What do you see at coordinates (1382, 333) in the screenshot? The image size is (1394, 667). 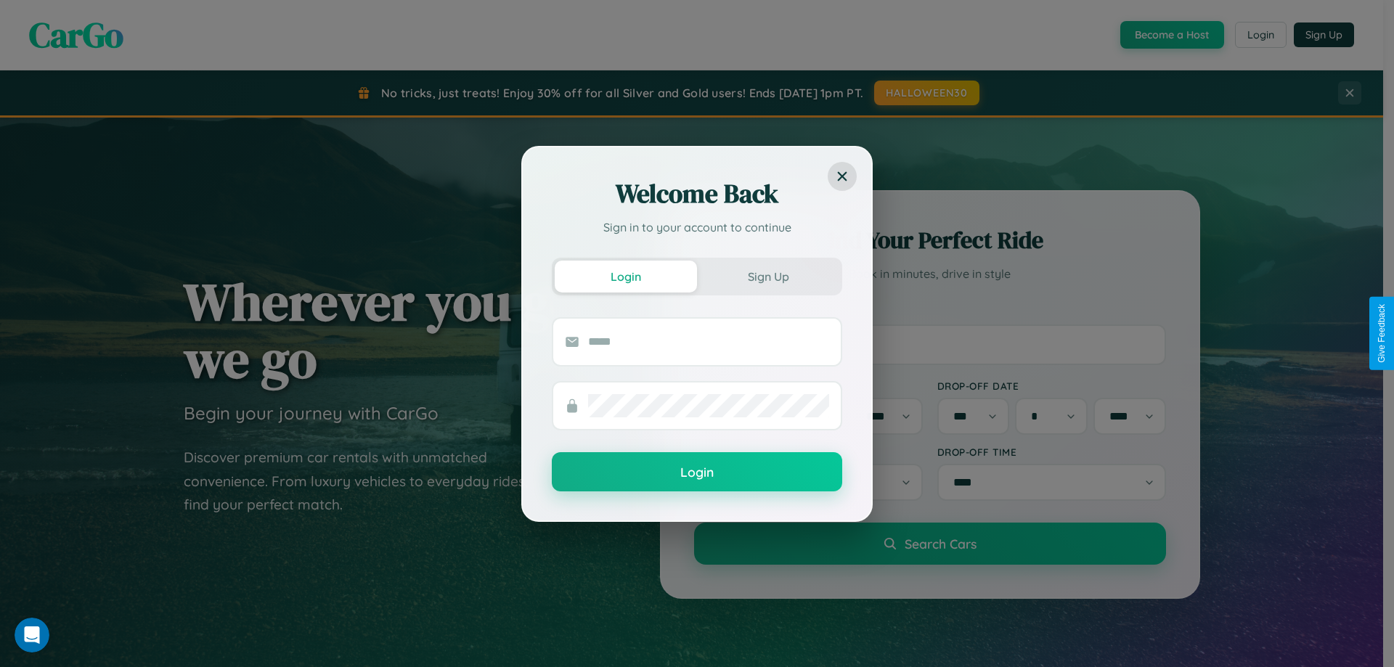 I see `div: Give Feedback` at bounding box center [1382, 333].